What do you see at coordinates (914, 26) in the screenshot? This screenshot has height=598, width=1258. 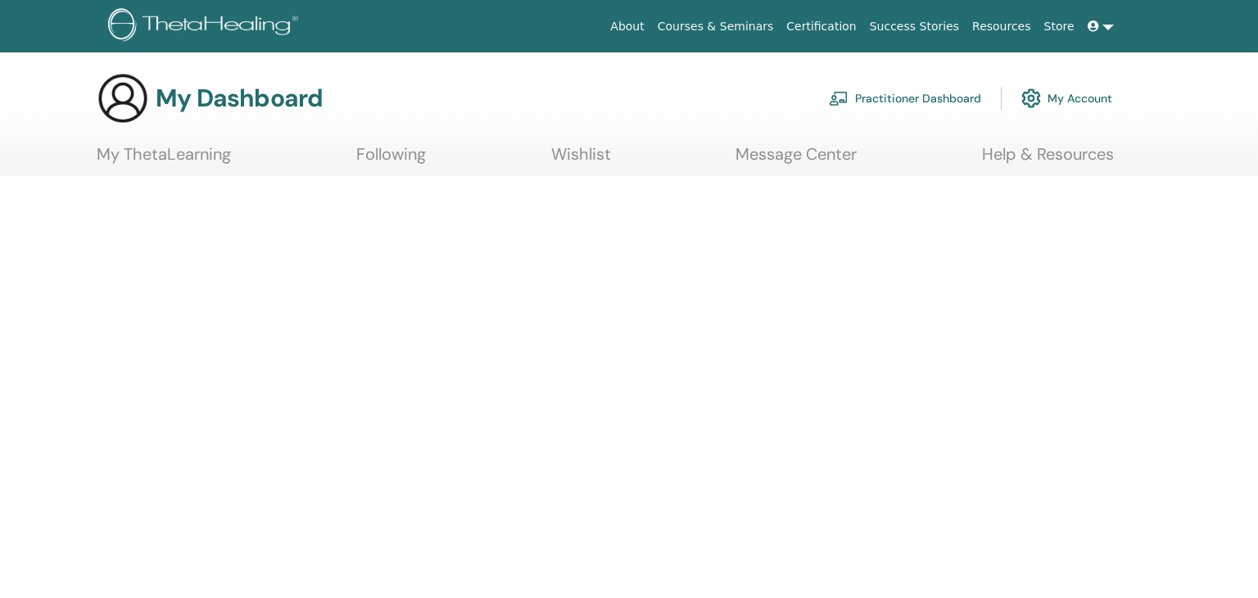 I see `a: Success Stories` at bounding box center [914, 26].